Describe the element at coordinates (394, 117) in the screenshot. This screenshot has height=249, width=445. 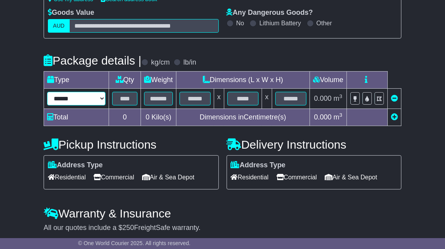
I see `a: Add new item` at that location.